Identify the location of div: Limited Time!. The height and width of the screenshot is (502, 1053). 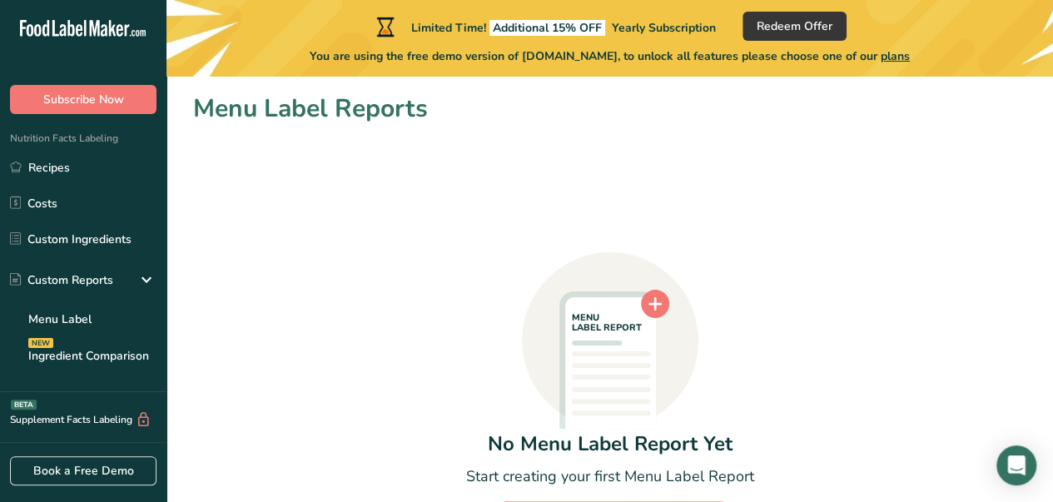
(544, 27).